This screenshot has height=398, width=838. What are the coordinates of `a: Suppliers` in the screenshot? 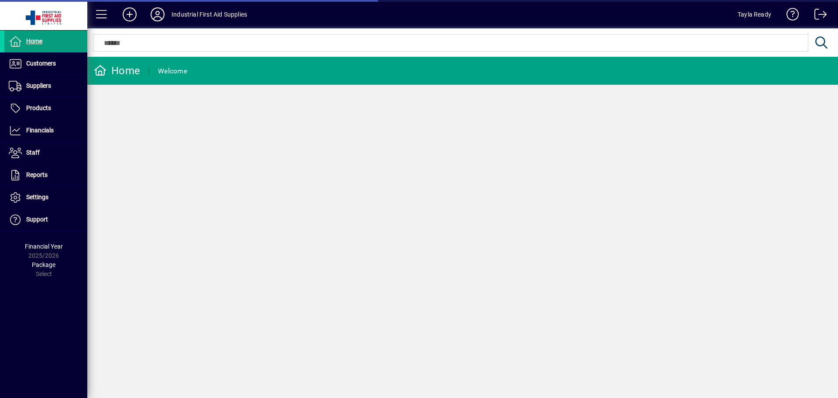 It's located at (46, 86).